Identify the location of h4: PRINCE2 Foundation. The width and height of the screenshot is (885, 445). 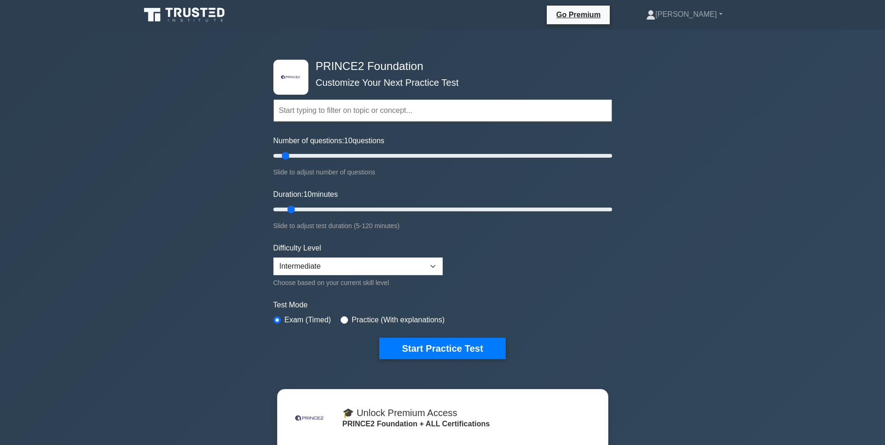
(439, 66).